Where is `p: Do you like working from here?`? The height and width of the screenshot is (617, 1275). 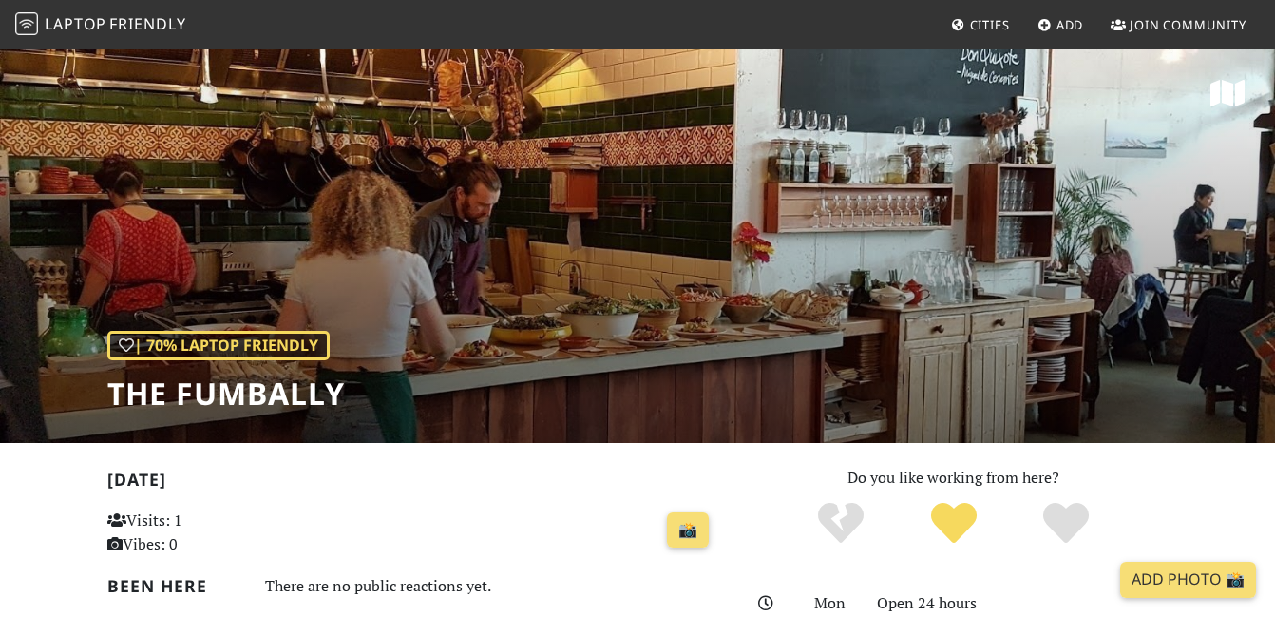
p: Do you like working from here? is located at coordinates (953, 478).